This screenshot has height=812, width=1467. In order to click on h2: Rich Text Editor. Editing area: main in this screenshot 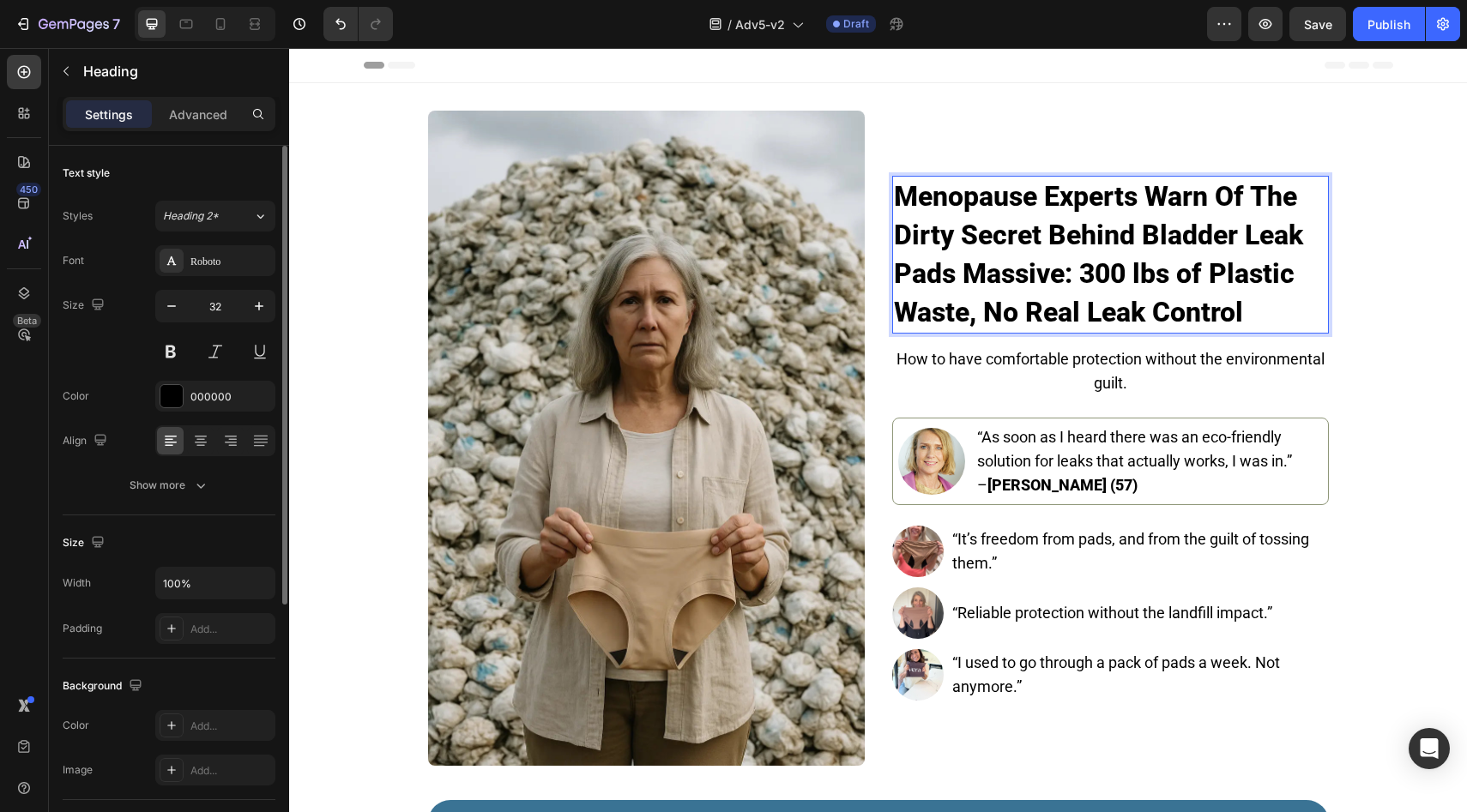, I will do `click(821, 206)`.